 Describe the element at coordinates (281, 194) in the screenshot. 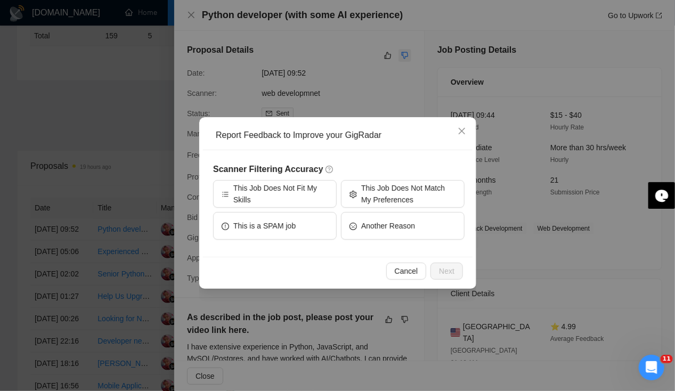

I see `span: This Job Does Not Fit My Skills` at that location.